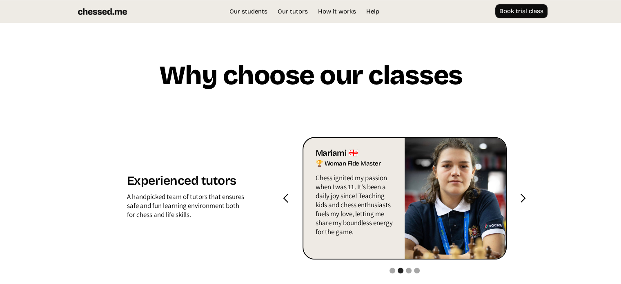 Image resolution: width=621 pixels, height=284 pixels. I want to click on div: Mariami 🇬🇪, so click(355, 153).